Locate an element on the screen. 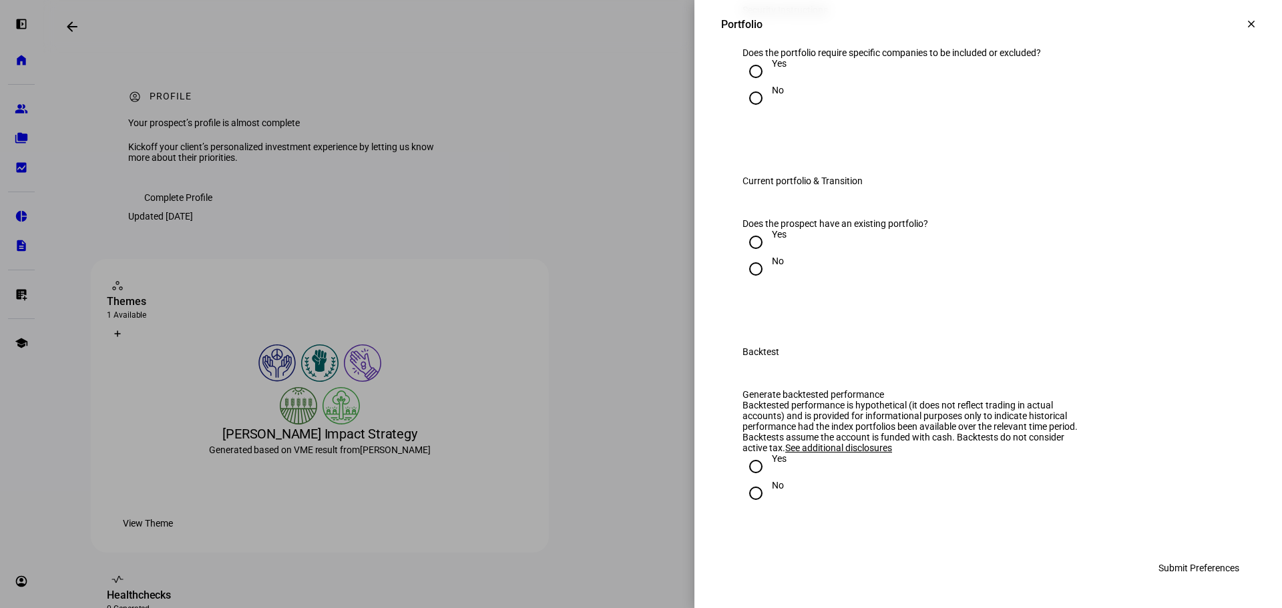 The image size is (1282, 608). div: Current portfolio & Transition is located at coordinates (802, 181).